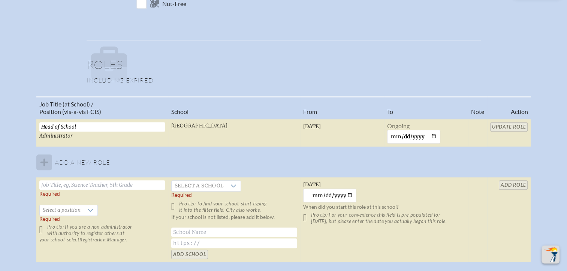 Image resolution: width=567 pixels, height=271 pixels. I want to click on p: When did you start this role at this school?, so click(384, 207).